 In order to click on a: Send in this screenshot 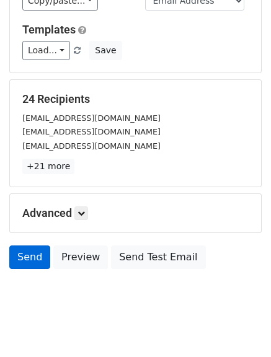, I will do `click(30, 257)`.